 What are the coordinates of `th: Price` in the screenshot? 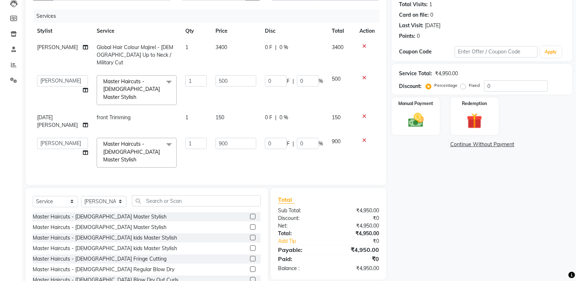 It's located at (236, 31).